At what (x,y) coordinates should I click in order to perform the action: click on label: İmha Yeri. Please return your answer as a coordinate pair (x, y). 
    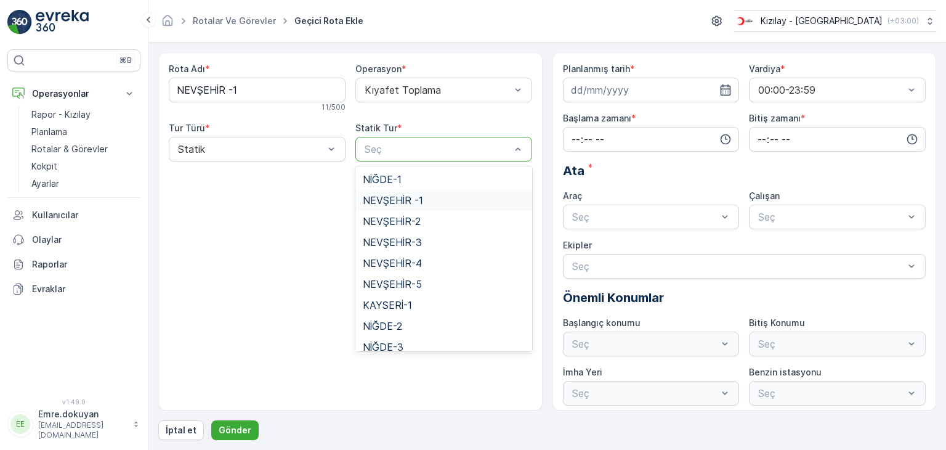
    Looking at the image, I should click on (583, 371).